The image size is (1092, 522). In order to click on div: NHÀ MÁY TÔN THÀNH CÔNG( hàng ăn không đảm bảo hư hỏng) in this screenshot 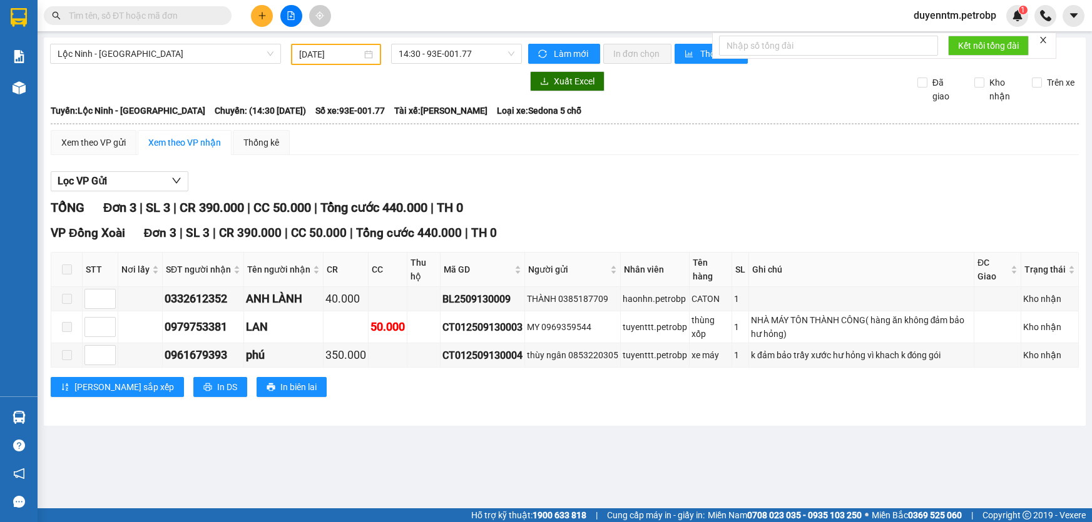, I will do `click(861, 327)`.